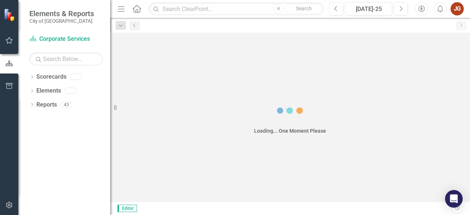 This screenshot has height=215, width=470. Describe the element at coordinates (66, 39) in the screenshot. I see `a: Corporate Services` at that location.